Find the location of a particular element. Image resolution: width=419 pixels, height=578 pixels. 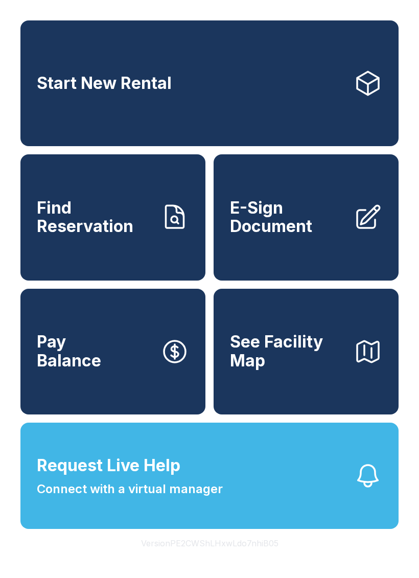

a: Find Reservation is located at coordinates (113, 217).